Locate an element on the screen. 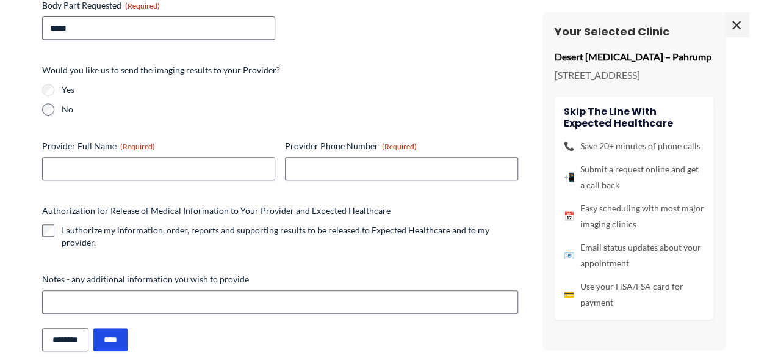 The height and width of the screenshot is (363, 767). label: Provider Phone Number is located at coordinates (402, 146).